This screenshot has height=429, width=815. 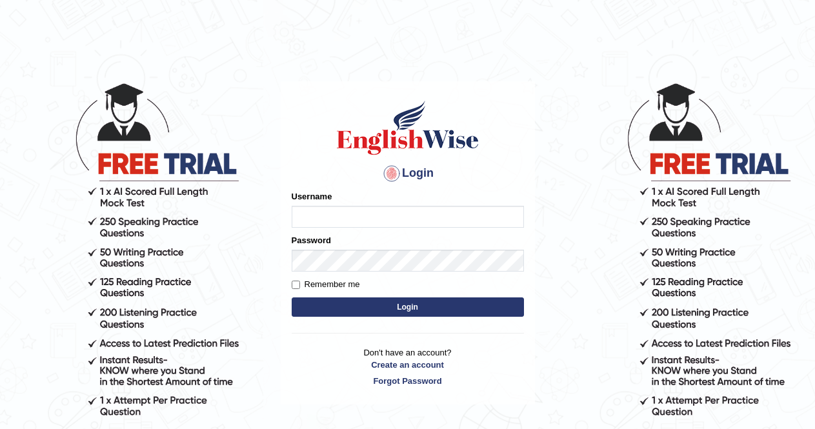 I want to click on a: Forgot Password, so click(x=408, y=381).